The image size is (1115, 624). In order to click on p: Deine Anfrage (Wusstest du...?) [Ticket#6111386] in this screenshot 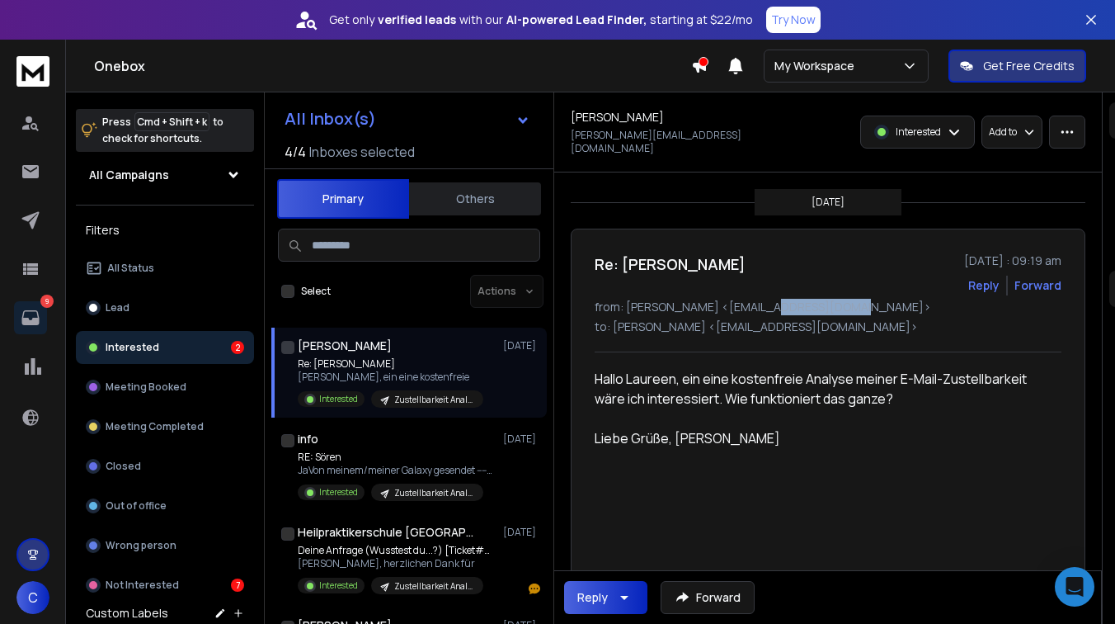, I will do `click(397, 550)`.